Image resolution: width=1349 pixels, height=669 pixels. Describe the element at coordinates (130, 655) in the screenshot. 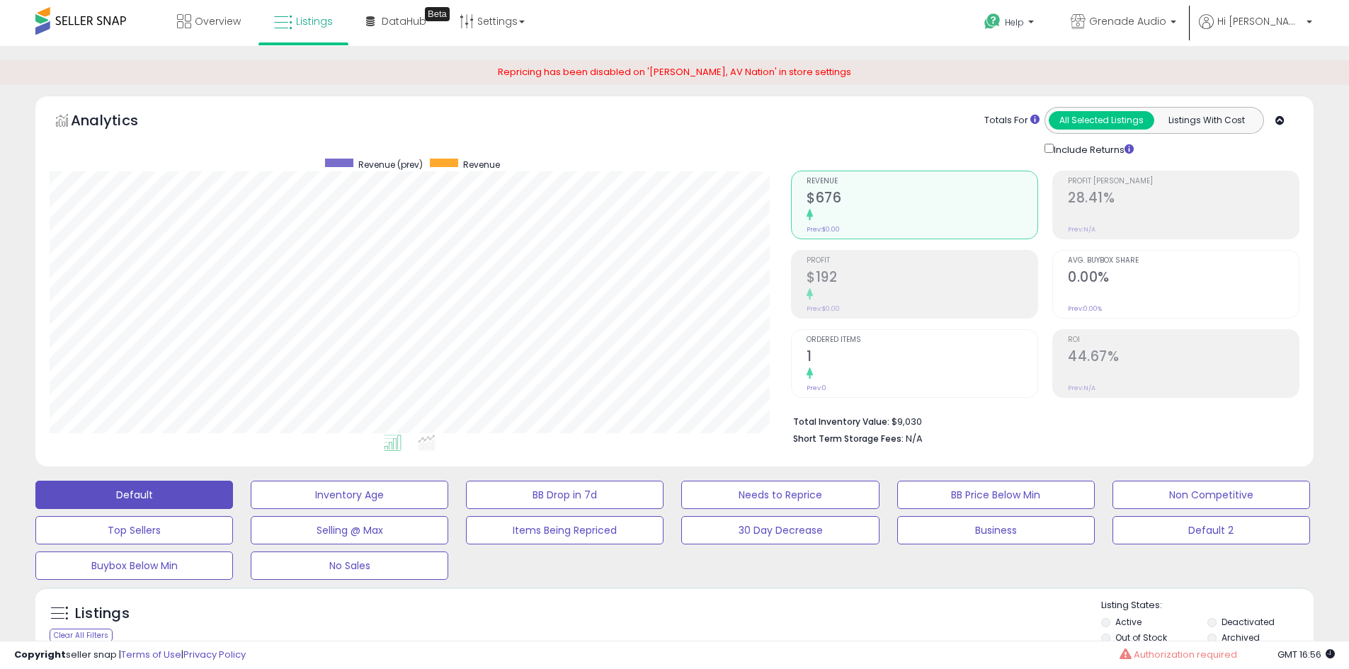

I see `div: seller snap | |` at that location.